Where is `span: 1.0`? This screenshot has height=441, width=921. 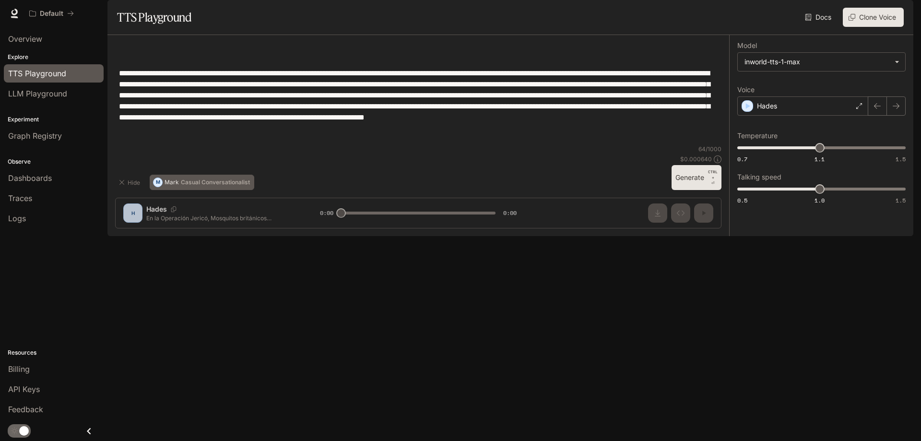
span: 1.0 is located at coordinates (820, 200).